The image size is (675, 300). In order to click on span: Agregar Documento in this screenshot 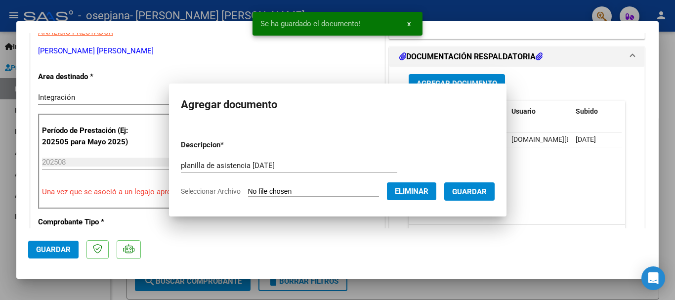, I will do `click(457, 84)`.